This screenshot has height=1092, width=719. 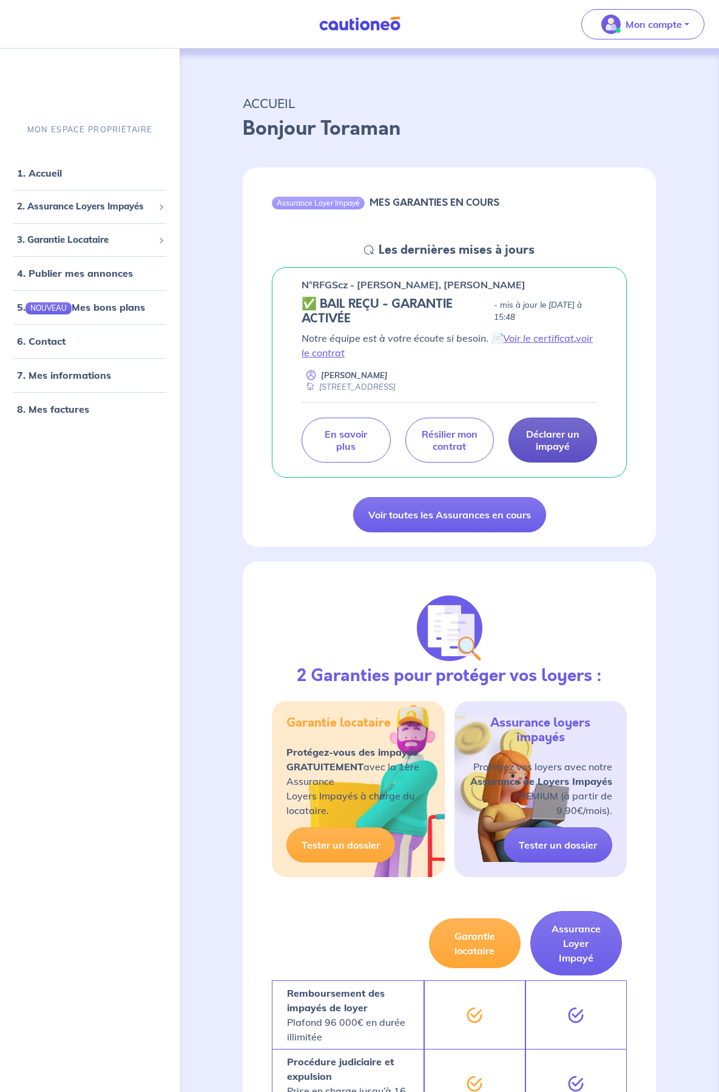 What do you see at coordinates (449, 129) in the screenshot?
I see `p: Bonjour Toraman` at bounding box center [449, 129].